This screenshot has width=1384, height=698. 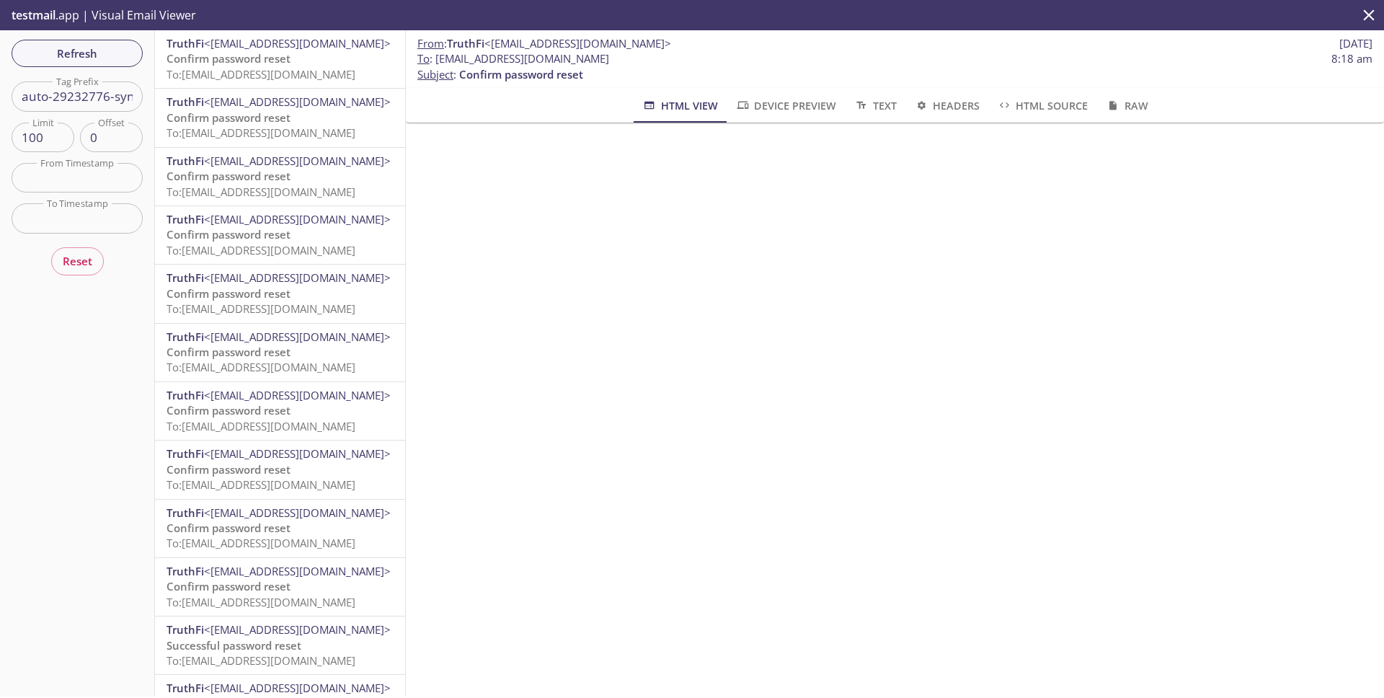 What do you see at coordinates (435, 74) in the screenshot?
I see `span: Subject` at bounding box center [435, 74].